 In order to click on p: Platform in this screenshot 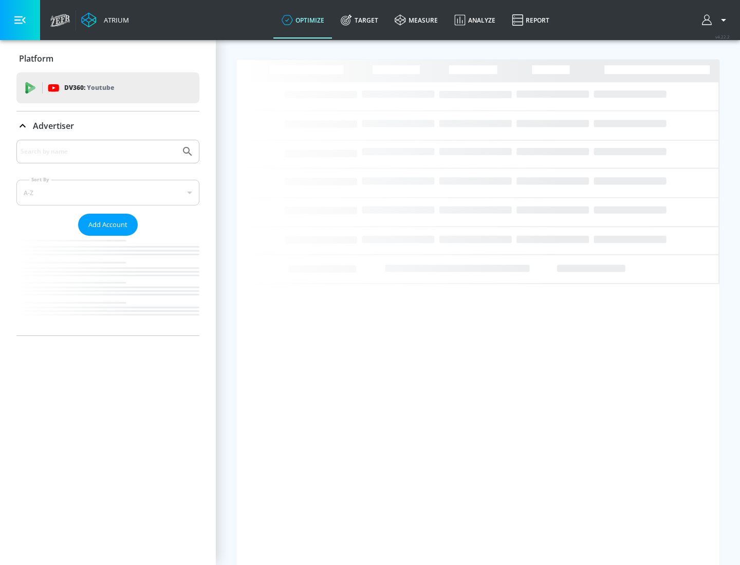, I will do `click(36, 59)`.